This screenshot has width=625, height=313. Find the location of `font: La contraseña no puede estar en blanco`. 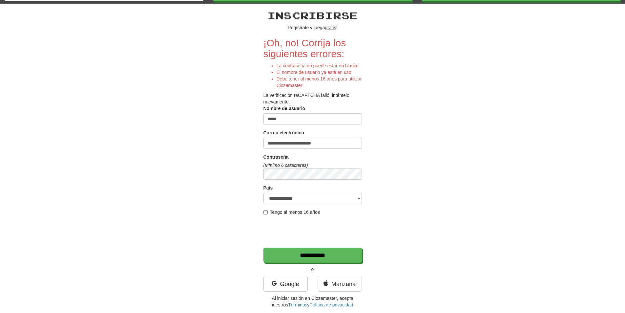

font: La contraseña no puede estar en blanco is located at coordinates (318, 66).